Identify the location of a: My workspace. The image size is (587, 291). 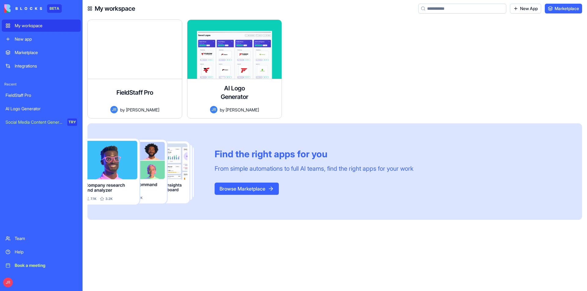
(41, 26).